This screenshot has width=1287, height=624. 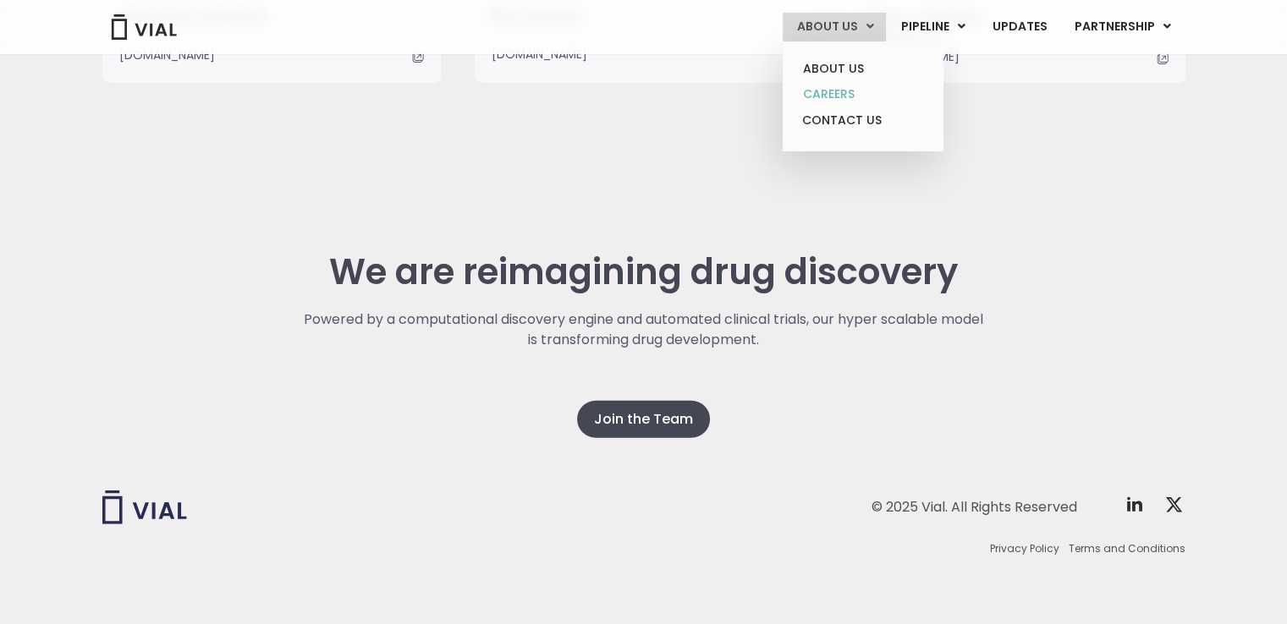 I want to click on a: ABOUT USMenu Toggle, so click(x=834, y=27).